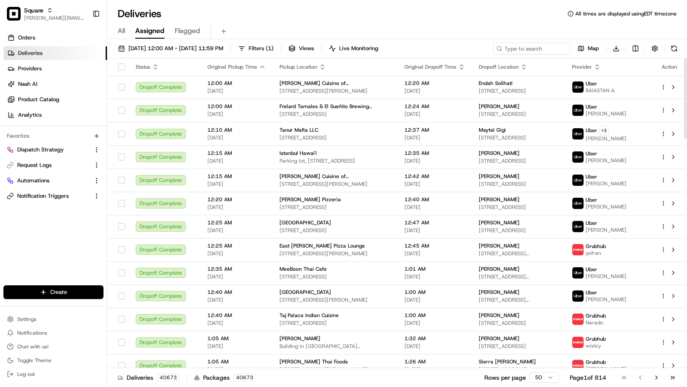 This screenshot has width=687, height=387. What do you see at coordinates (236, 246) in the screenshot?
I see `span: 12:25 AM` at bounding box center [236, 246].